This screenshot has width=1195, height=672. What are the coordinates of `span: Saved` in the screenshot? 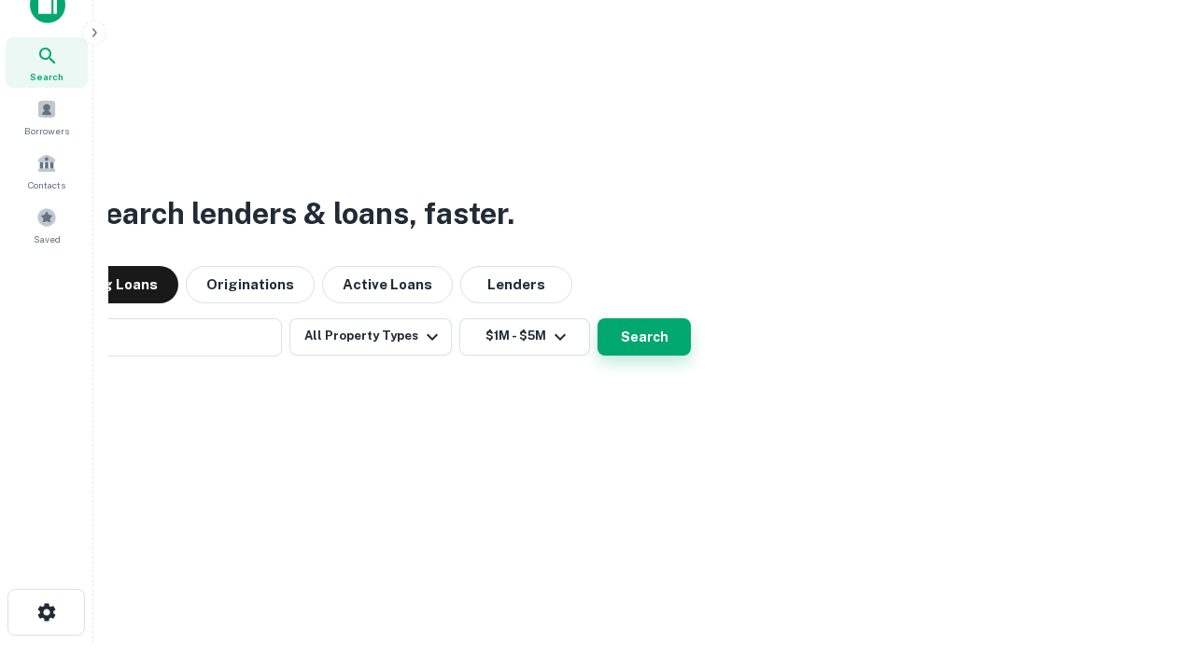 It's located at (47, 239).